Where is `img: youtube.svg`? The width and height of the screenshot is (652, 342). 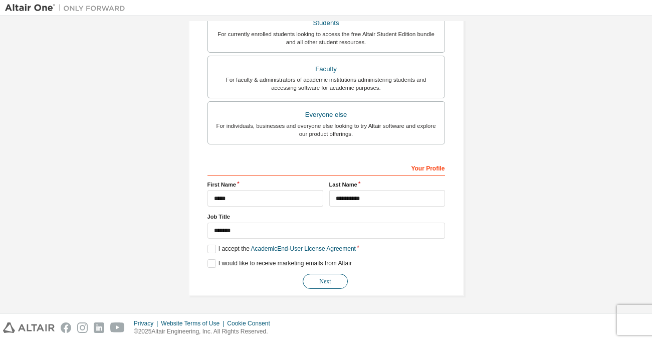
img: youtube.svg is located at coordinates (117, 327).